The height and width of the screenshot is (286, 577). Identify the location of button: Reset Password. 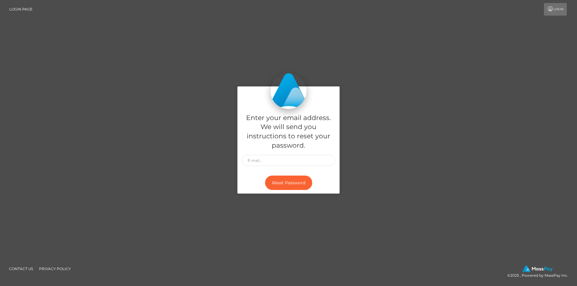
(288, 183).